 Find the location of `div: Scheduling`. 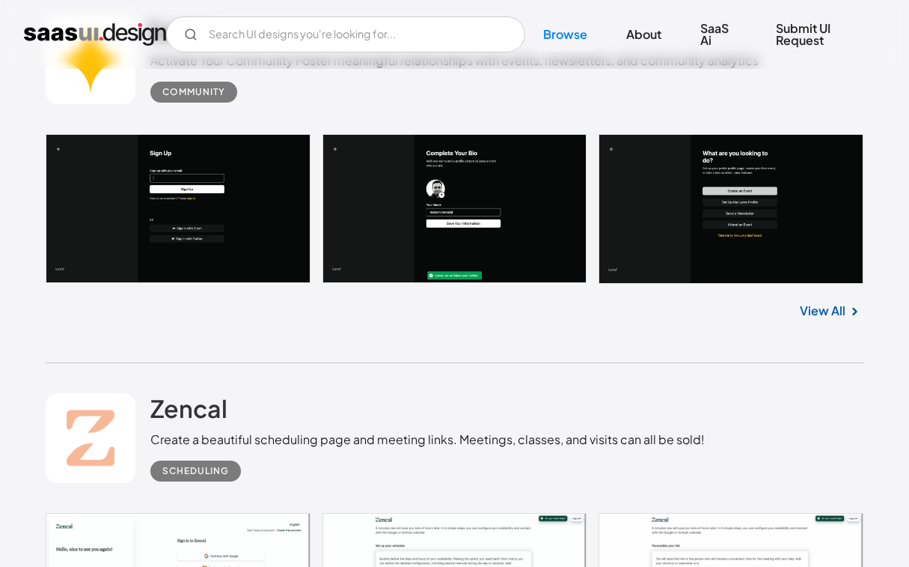

div: Scheduling is located at coordinates (195, 471).